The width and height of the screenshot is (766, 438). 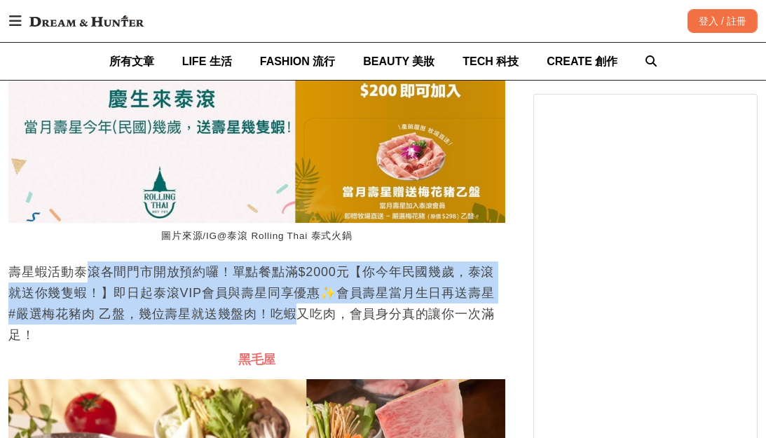 I want to click on div: 登入 / 註冊, so click(x=723, y=21).